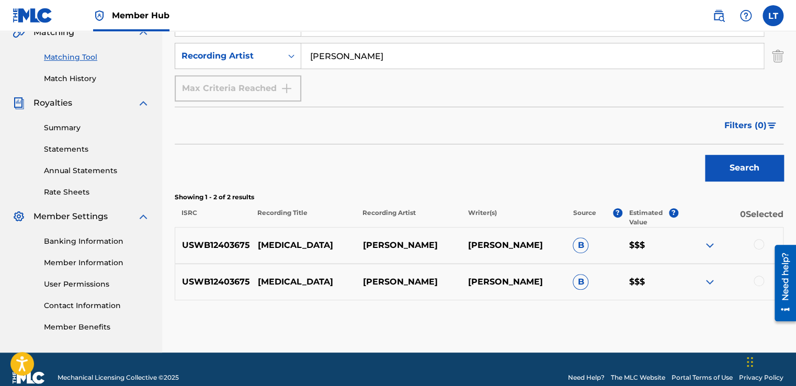 This screenshot has width=796, height=386. I want to click on a: Public Search, so click(718, 16).